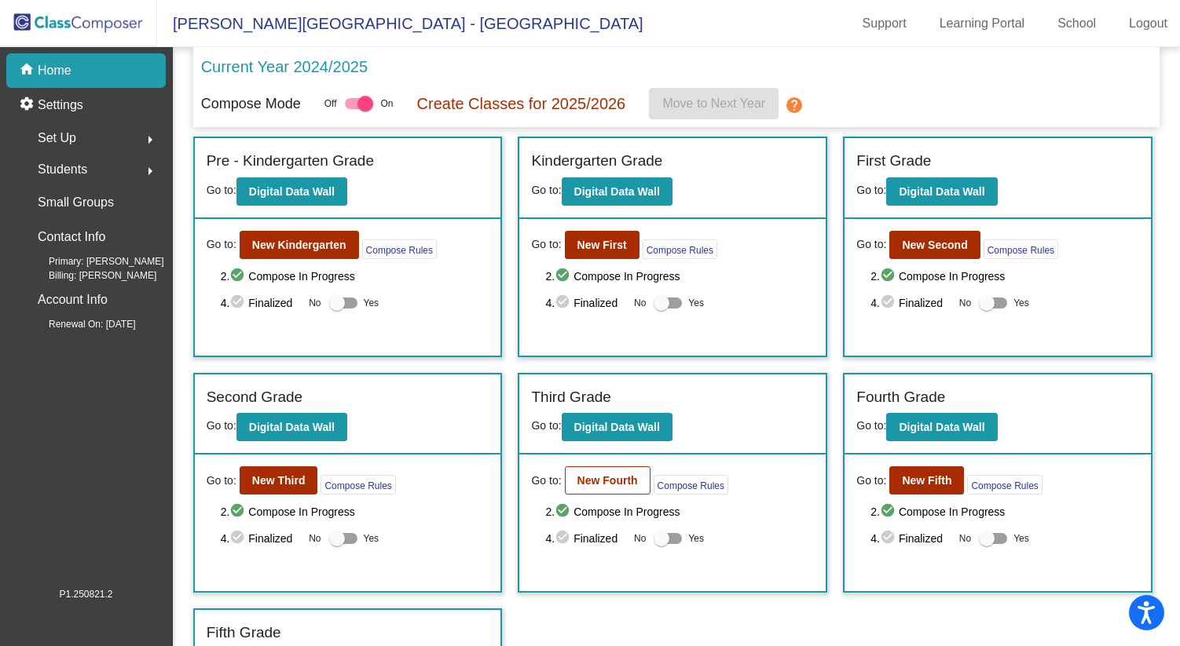 The width and height of the screenshot is (1180, 646). Describe the element at coordinates (28, 71) in the screenshot. I see `mat-icon: home` at that location.